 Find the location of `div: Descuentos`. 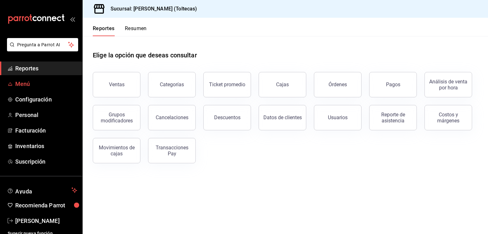

div: Descuentos is located at coordinates (227, 117).